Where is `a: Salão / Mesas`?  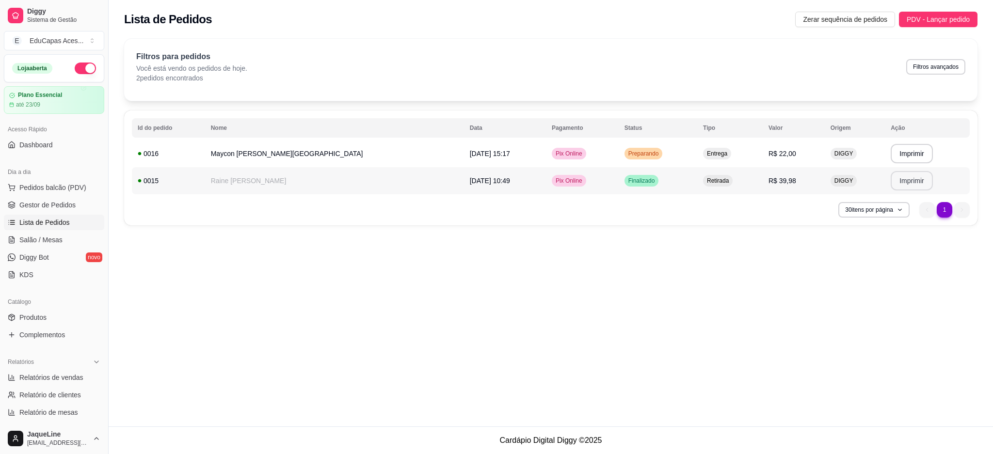 a: Salão / Mesas is located at coordinates (54, 240).